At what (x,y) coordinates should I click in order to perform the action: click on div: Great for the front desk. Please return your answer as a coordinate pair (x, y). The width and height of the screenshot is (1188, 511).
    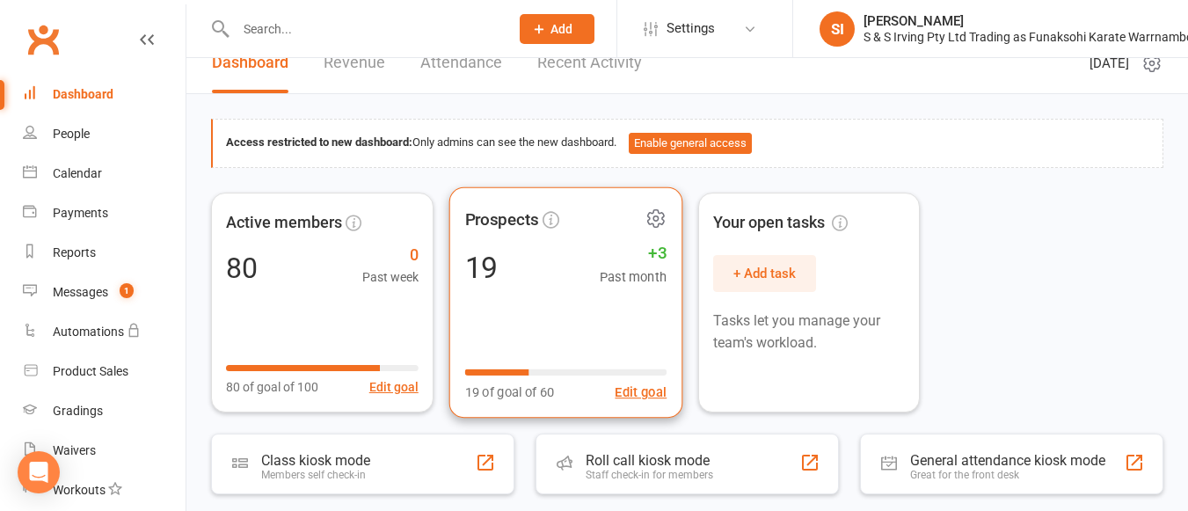
    Looking at the image, I should click on (1008, 475).